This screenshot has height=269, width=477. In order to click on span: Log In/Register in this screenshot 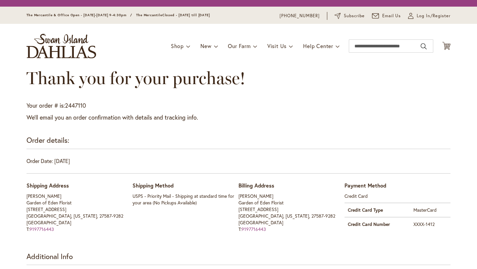, I will do `click(433, 16)`.